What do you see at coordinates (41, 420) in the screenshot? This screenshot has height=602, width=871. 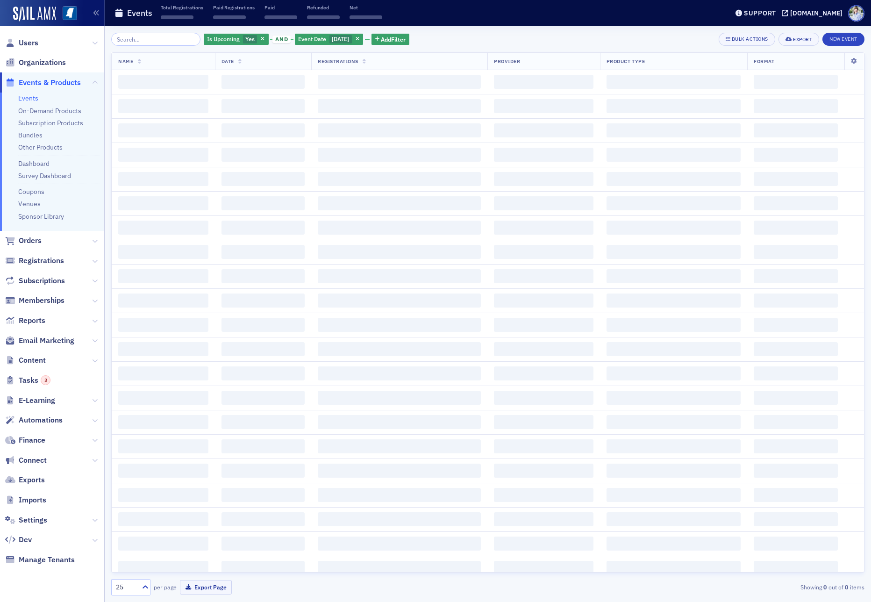 I see `span: Automations` at bounding box center [41, 420].